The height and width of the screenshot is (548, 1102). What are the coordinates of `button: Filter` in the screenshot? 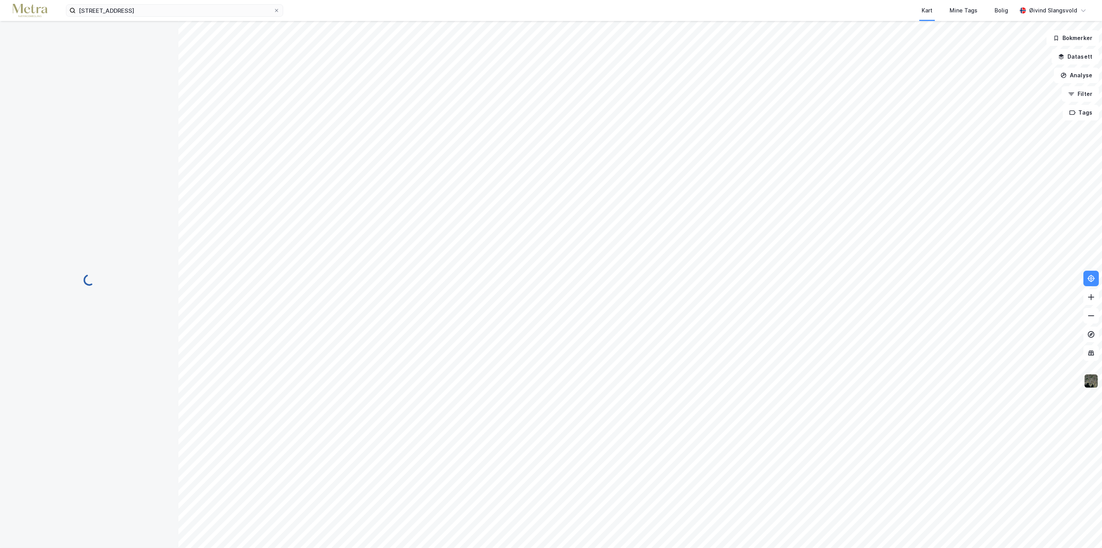 It's located at (1081, 94).